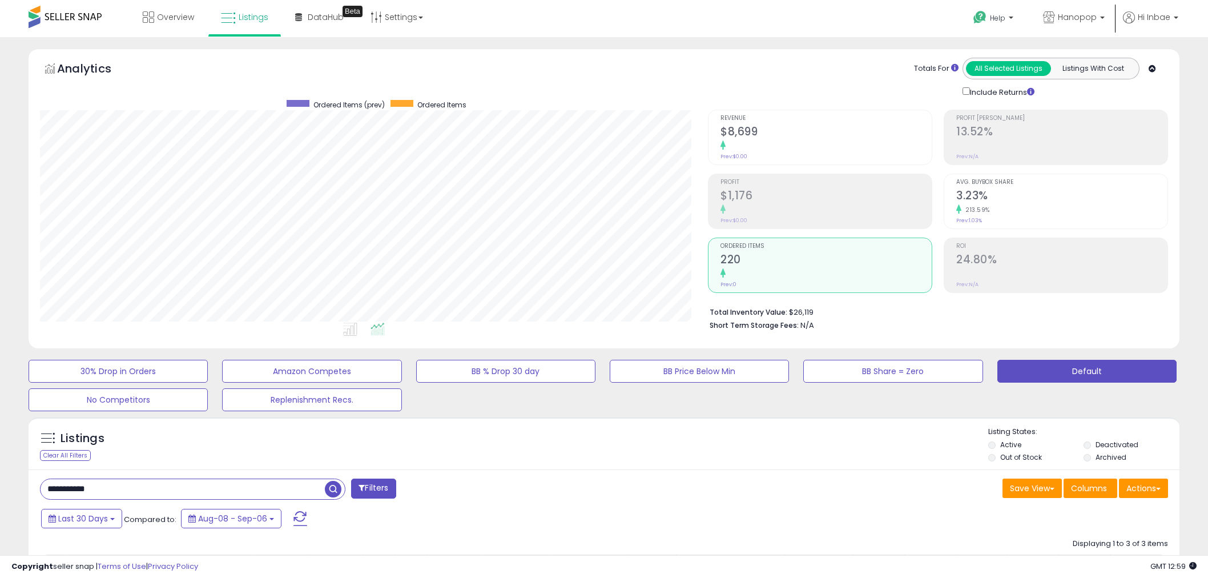  I want to click on small: 213.59%, so click(976, 210).